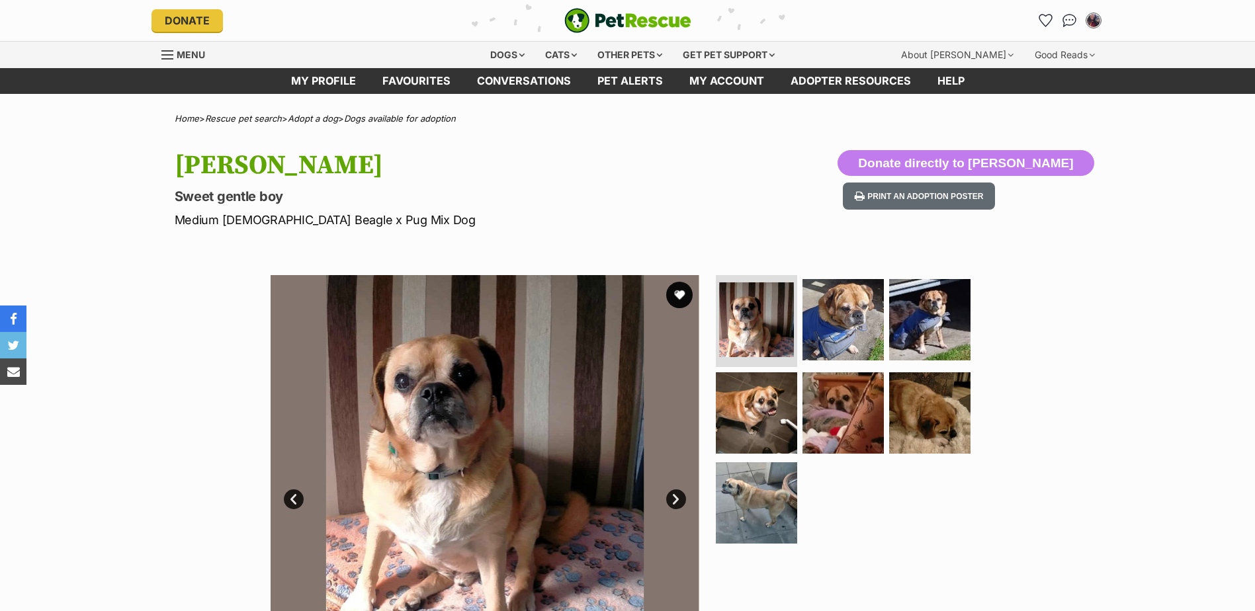 The image size is (1255, 611). What do you see at coordinates (243, 118) in the screenshot?
I see `a: Rescue pet search` at bounding box center [243, 118].